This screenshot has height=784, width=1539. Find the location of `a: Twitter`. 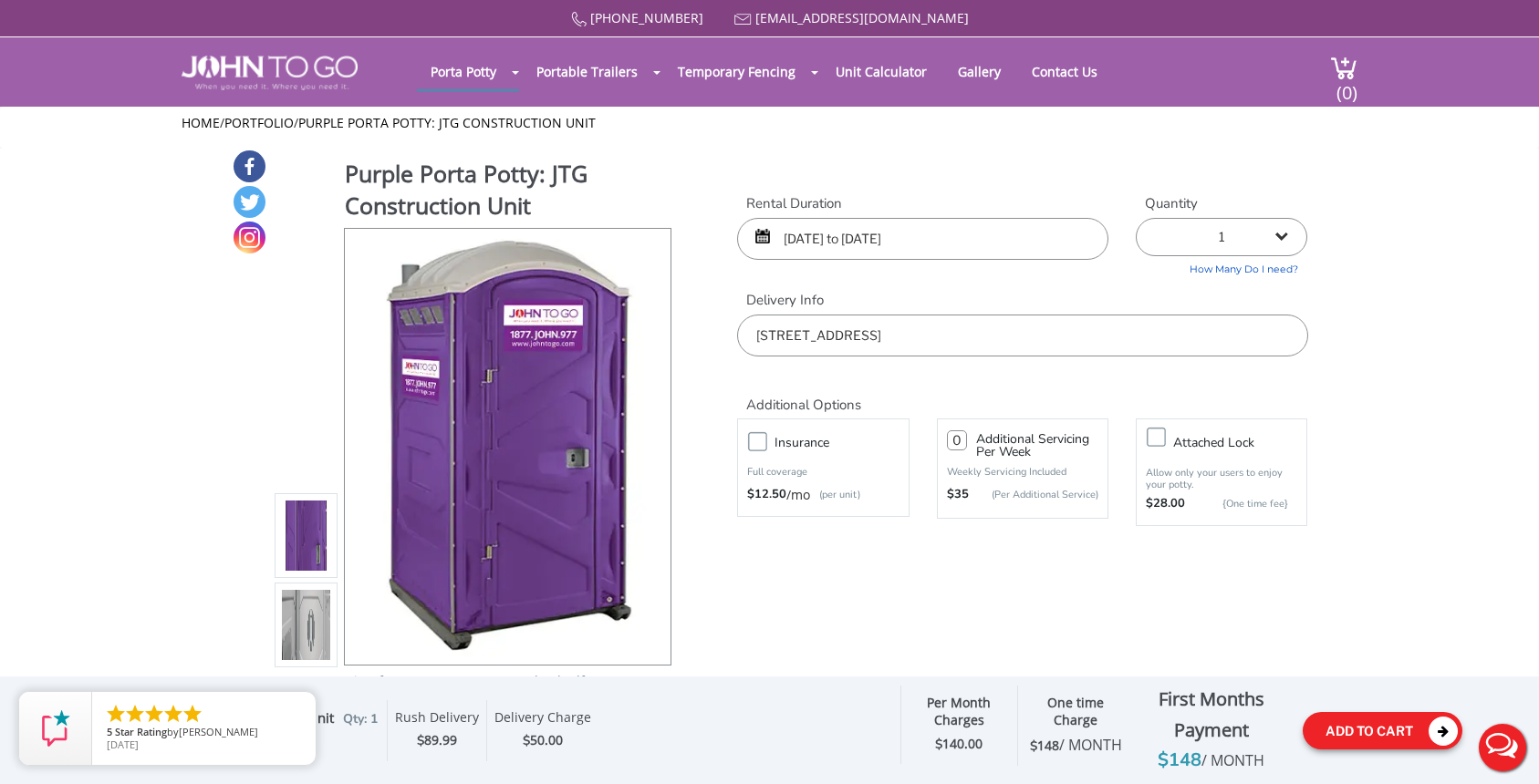

a: Twitter is located at coordinates (250, 202).